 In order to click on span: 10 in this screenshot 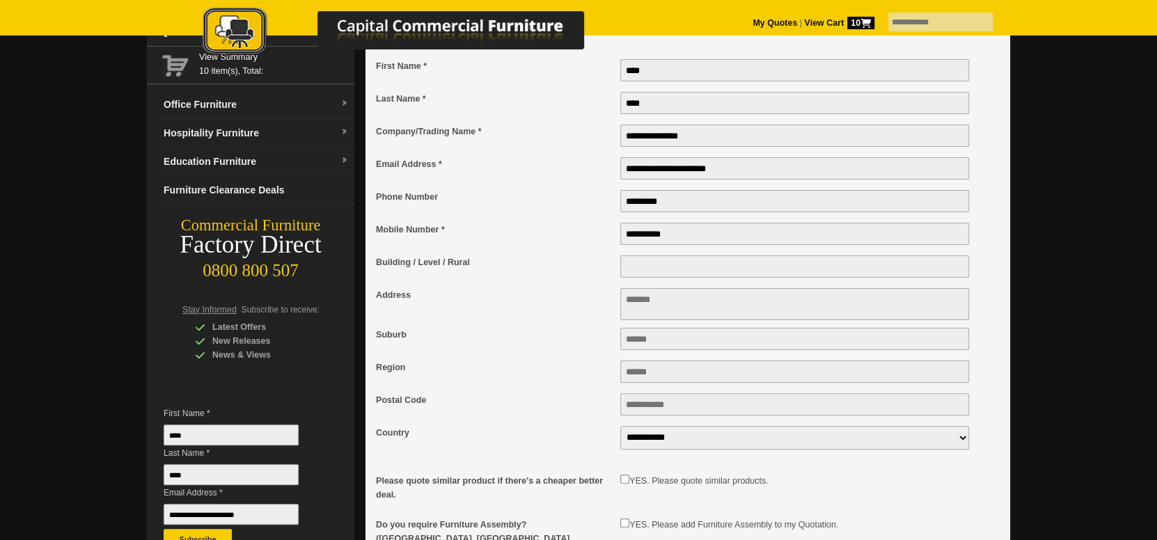, I will do `click(860, 23)`.